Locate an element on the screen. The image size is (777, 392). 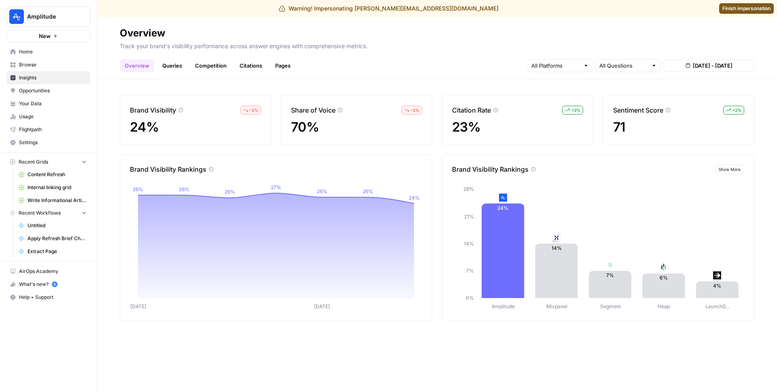
span: Extract Page is located at coordinates (57, 251).